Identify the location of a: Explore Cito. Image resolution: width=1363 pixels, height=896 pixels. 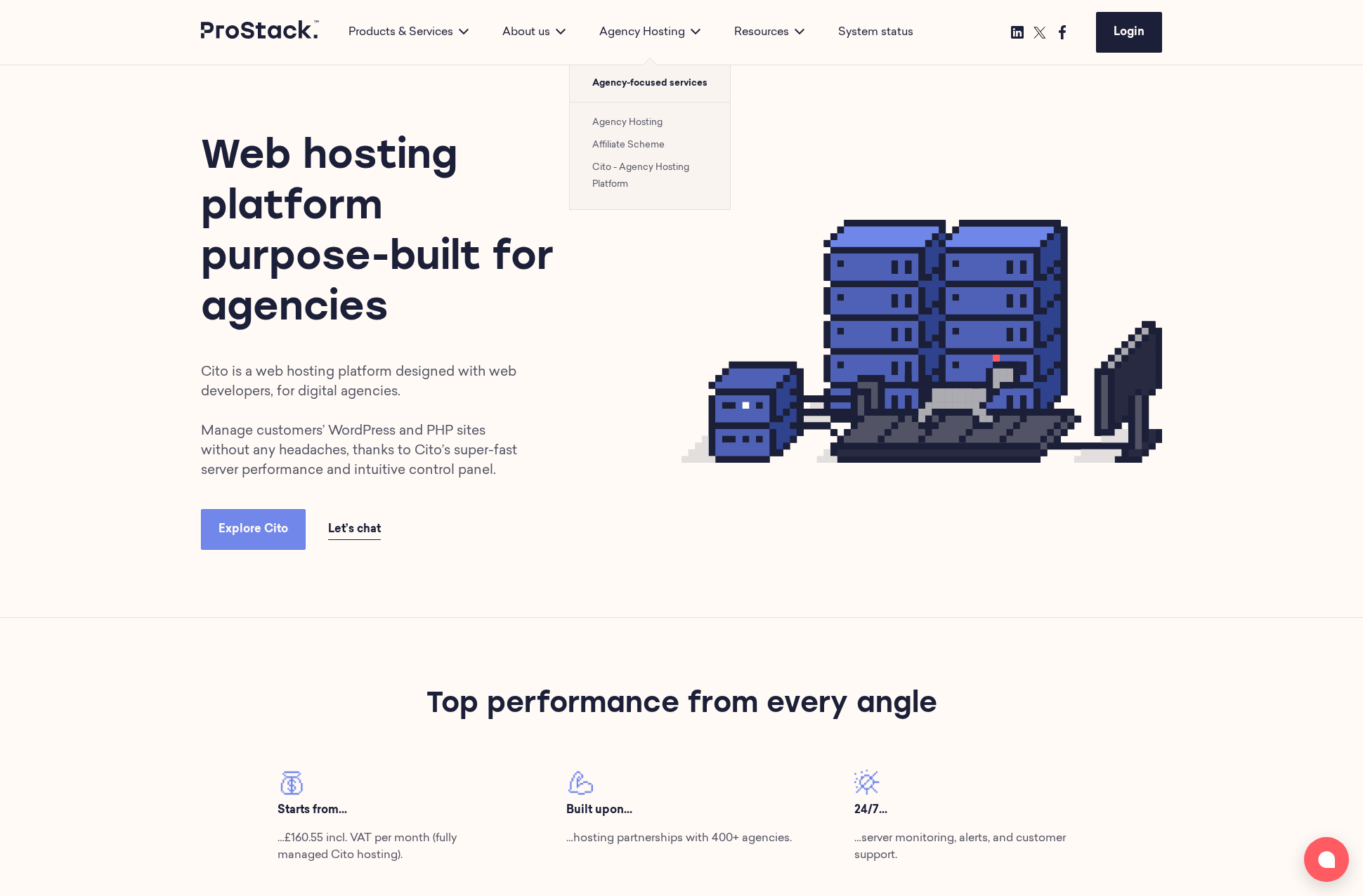
(253, 529).